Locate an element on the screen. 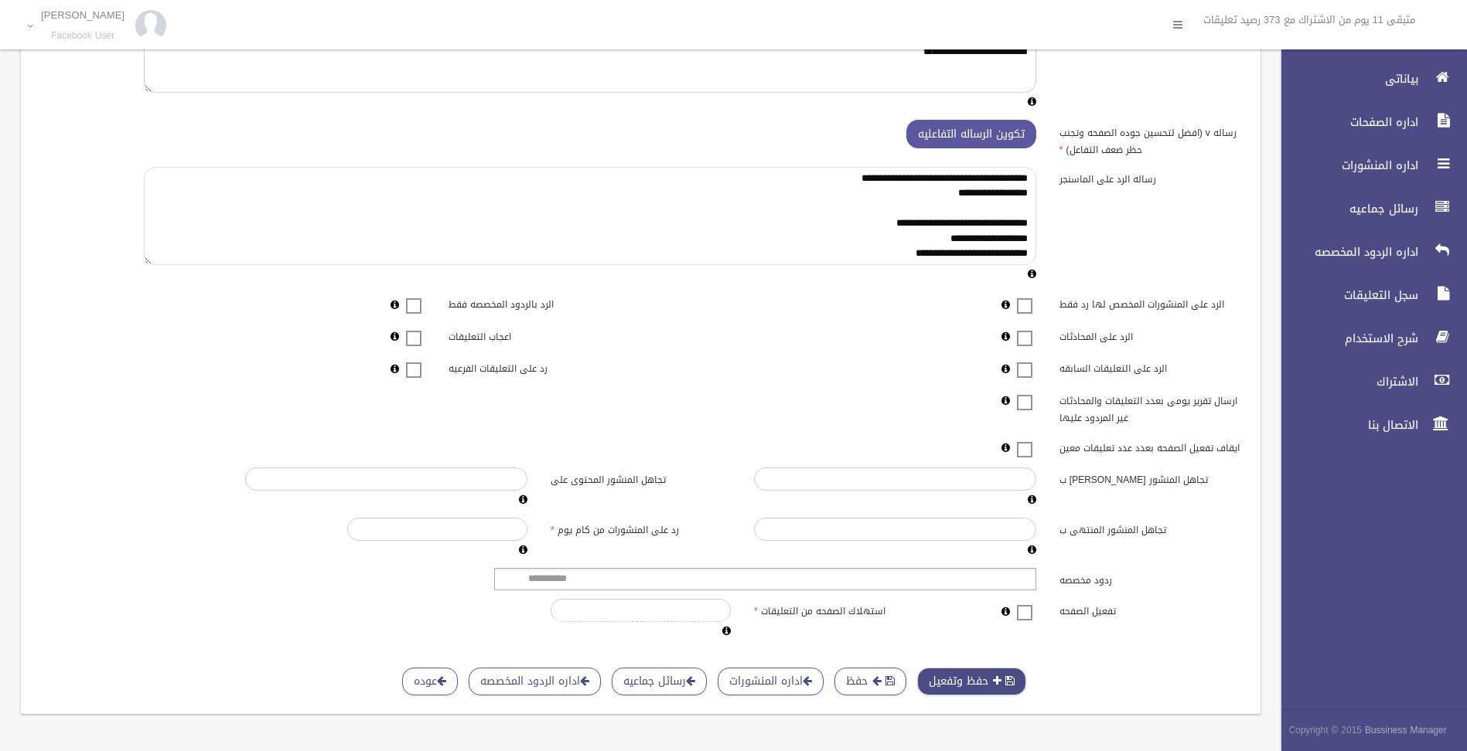 The width and height of the screenshot is (1467, 751). span: الاتصال بنا is located at coordinates (1345, 425).